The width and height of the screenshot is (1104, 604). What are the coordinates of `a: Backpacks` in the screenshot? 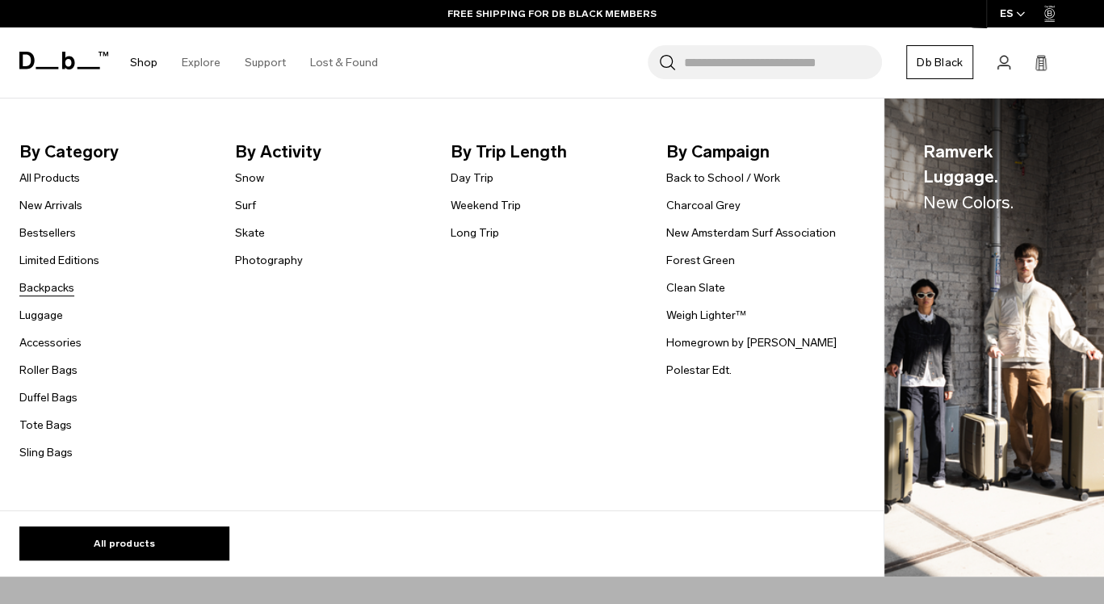 It's located at (47, 288).